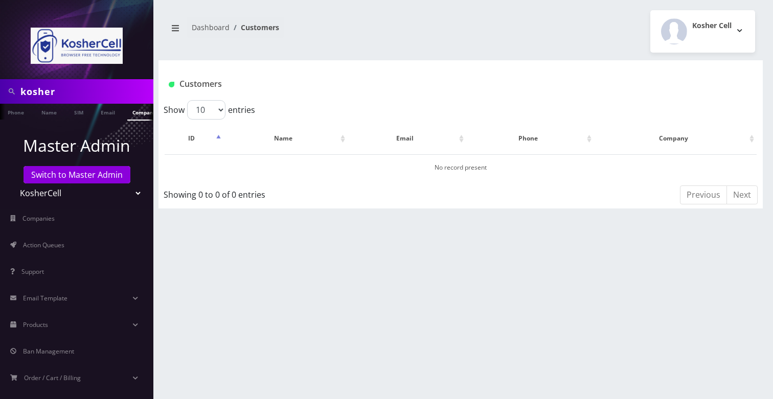 This screenshot has width=773, height=399. What do you see at coordinates (531, 139) in the screenshot?
I see `th: Phone: activate to sort column ascending` at bounding box center [531, 139].